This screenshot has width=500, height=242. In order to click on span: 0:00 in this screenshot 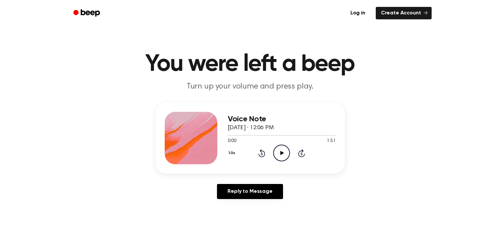, I will do `click(232, 141)`.